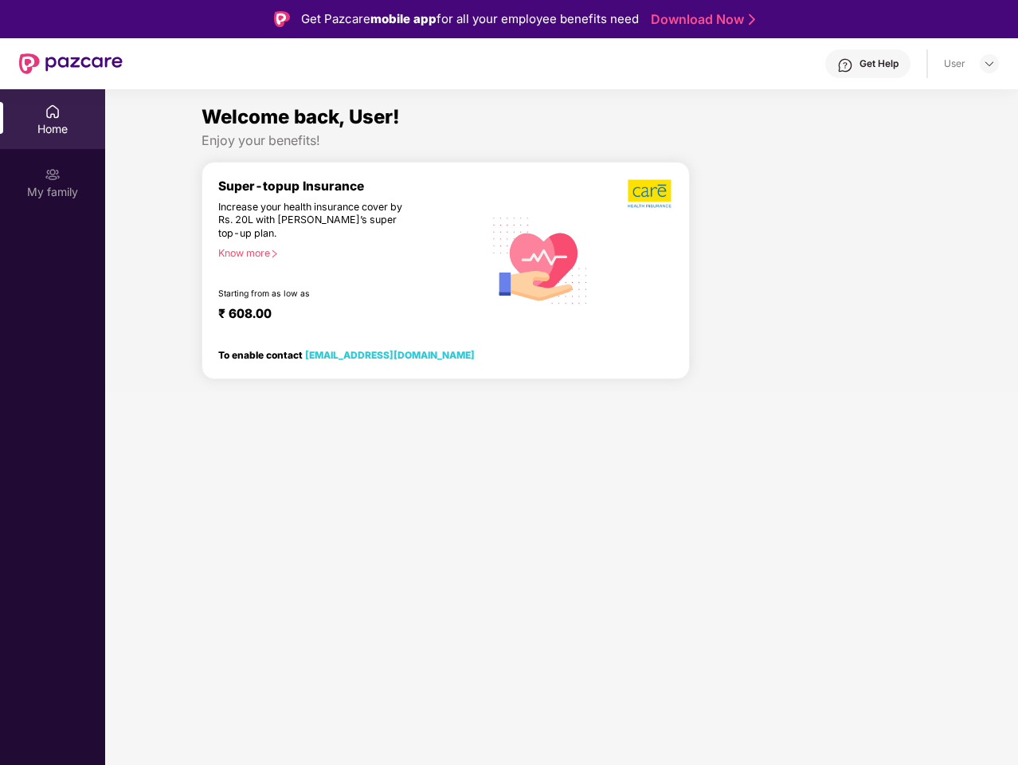  Describe the element at coordinates (71, 64) in the screenshot. I see `img: New Pazcare Logo` at that location.